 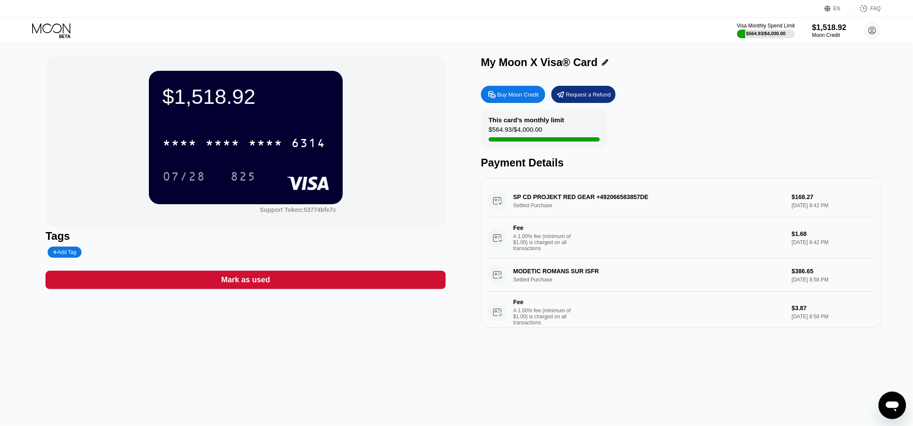 I want to click on div: Visa Monthly Spend Limit, so click(x=765, y=26).